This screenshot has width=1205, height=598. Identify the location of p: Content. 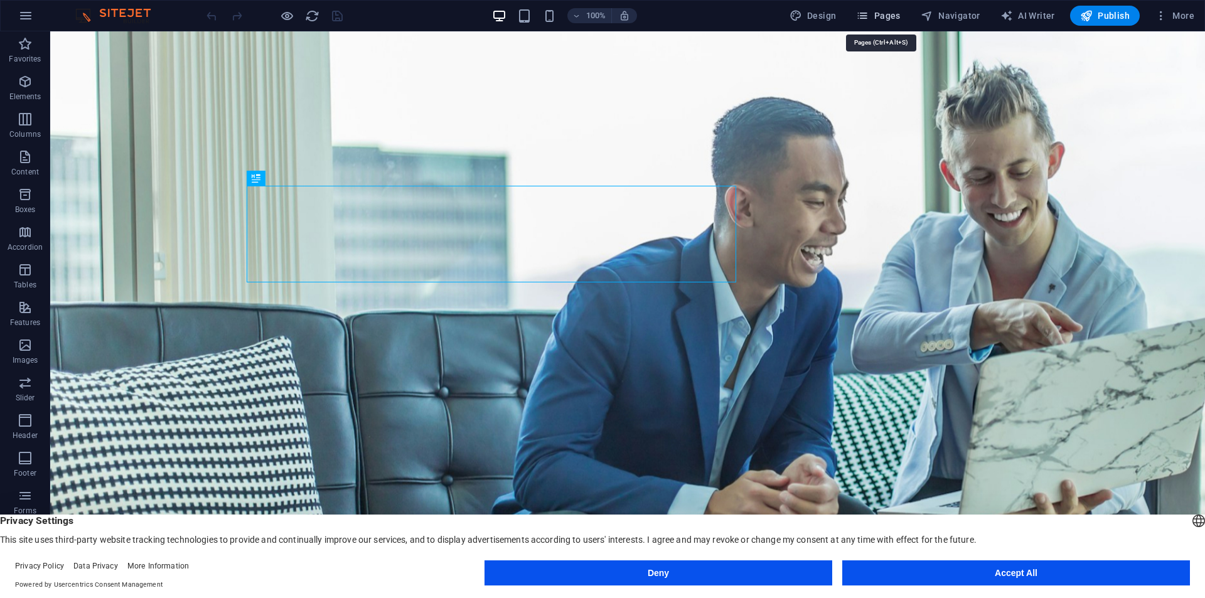
(25, 172).